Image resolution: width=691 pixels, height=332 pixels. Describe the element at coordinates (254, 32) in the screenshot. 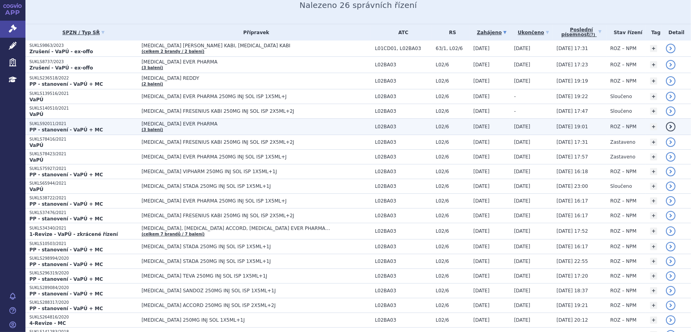

I see `th: Přípravek` at that location.